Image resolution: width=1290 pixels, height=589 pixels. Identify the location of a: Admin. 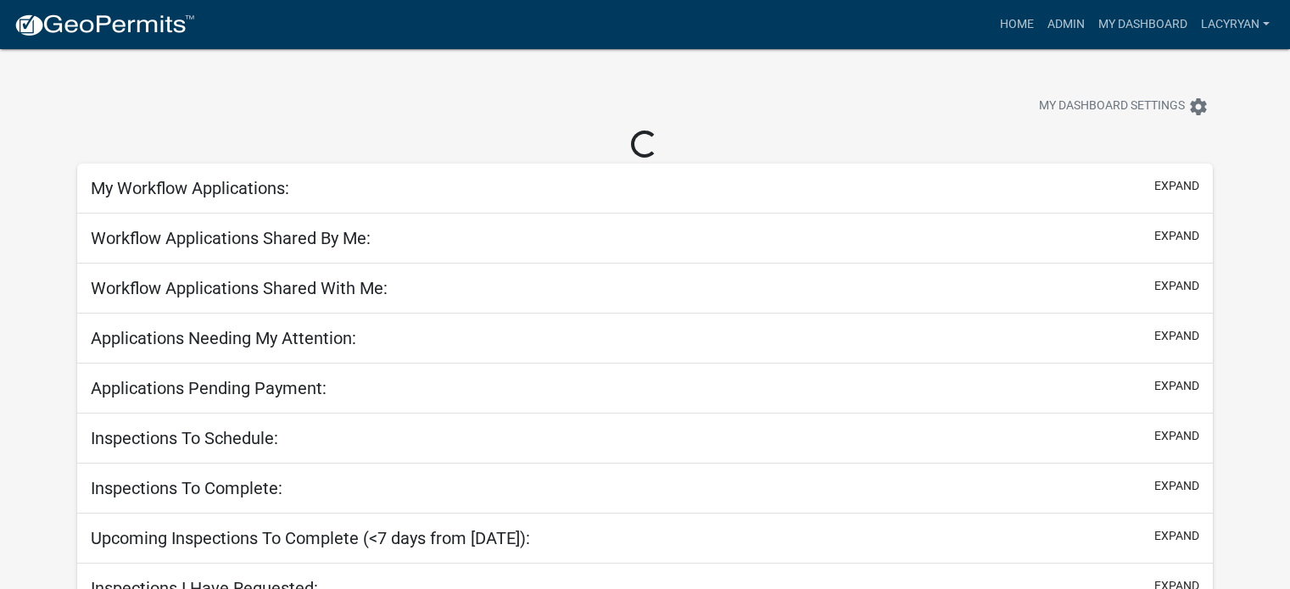
(1066, 25).